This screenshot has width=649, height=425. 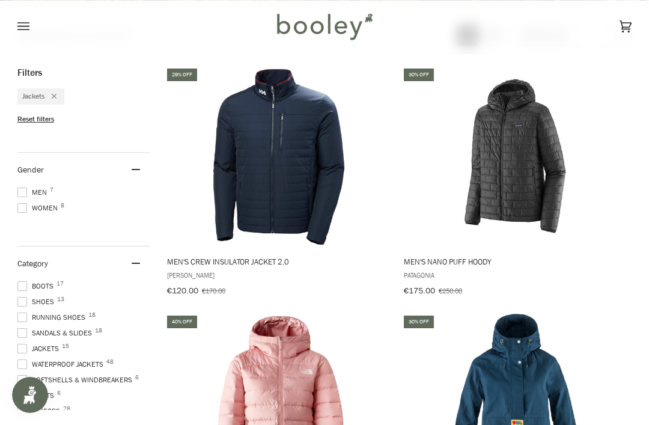 I want to click on img: Helly Hansen Men's Crew Insulator Jacket 2.0 Navy - Booley Galway, so click(x=279, y=157).